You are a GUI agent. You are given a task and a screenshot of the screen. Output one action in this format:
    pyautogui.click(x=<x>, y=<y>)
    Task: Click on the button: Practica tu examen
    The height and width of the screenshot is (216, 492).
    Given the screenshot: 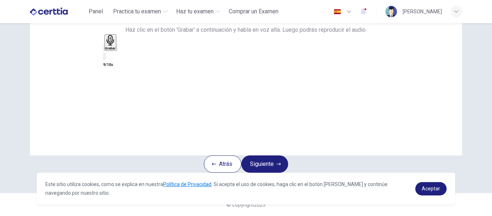 What is the action you would take?
    pyautogui.click(x=140, y=12)
    